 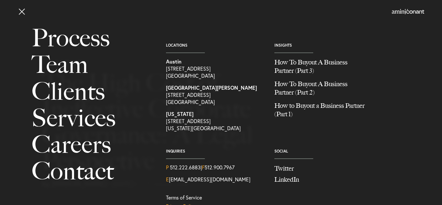 I want to click on a: Home, so click(x=408, y=12).